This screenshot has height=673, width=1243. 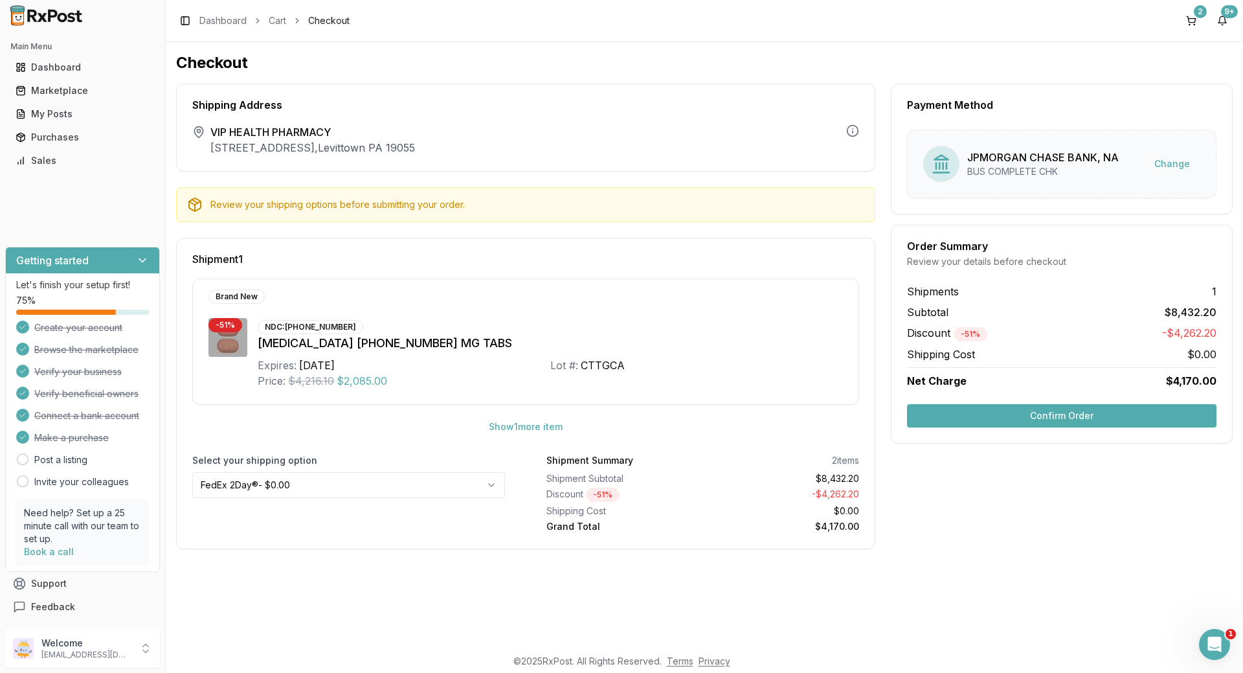 What do you see at coordinates (1230, 12) in the screenshot?
I see `div: 9+` at bounding box center [1230, 12].